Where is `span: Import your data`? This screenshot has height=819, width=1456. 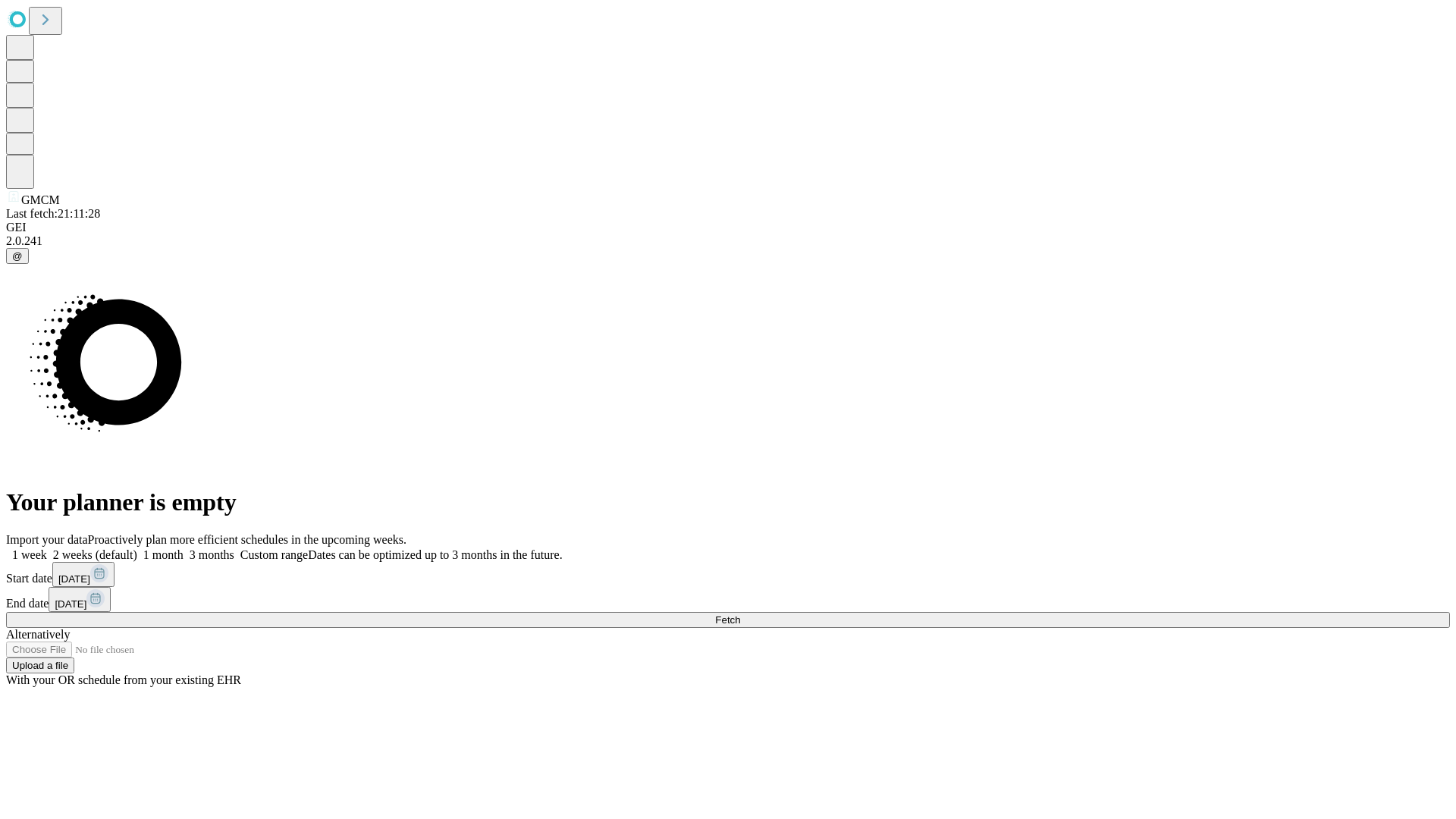
span: Import your data is located at coordinates (47, 540).